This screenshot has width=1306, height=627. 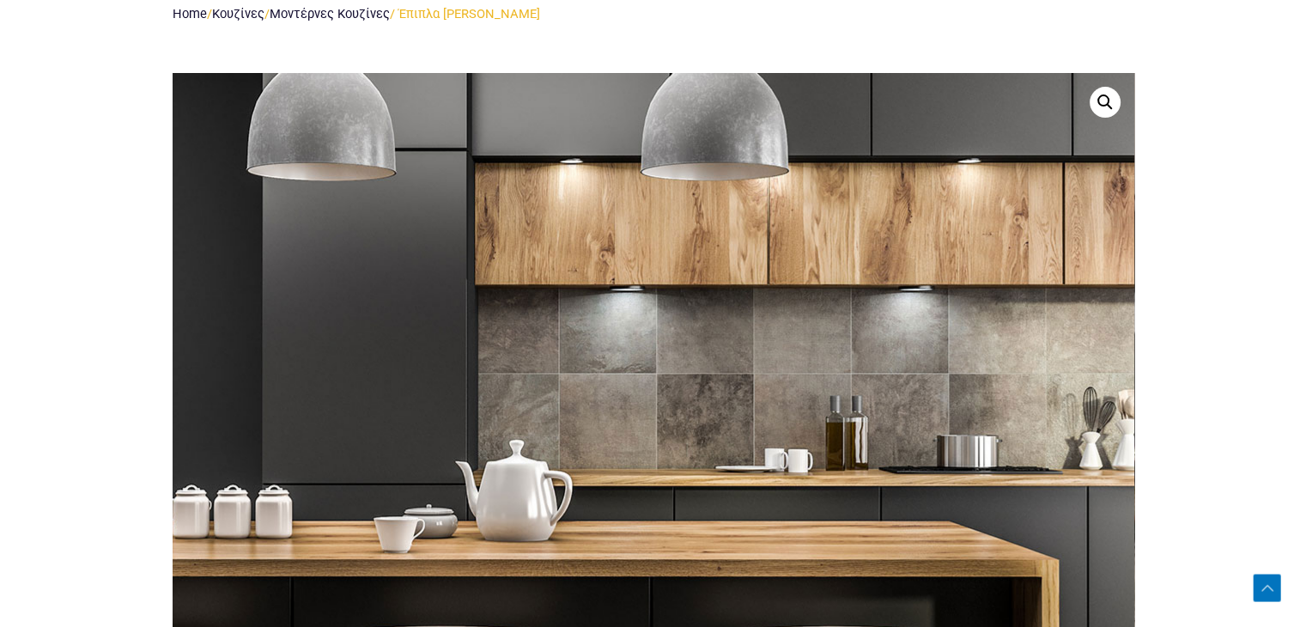 What do you see at coordinates (190, 14) in the screenshot?
I see `a: Home` at bounding box center [190, 14].